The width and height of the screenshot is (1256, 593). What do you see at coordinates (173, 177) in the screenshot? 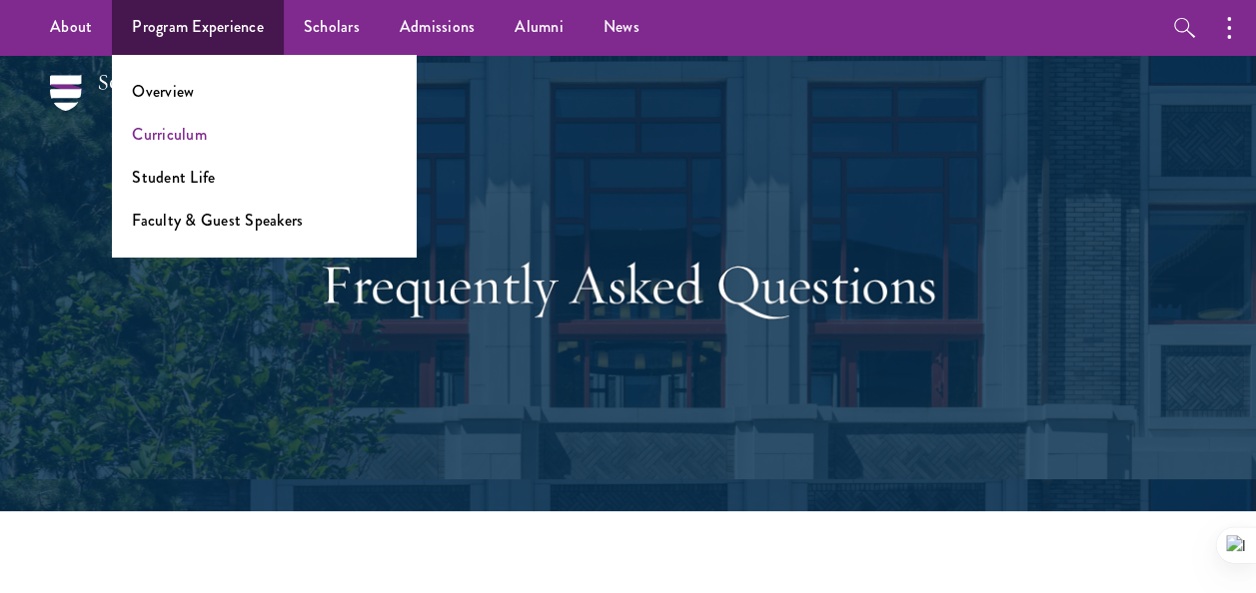
I see `a: Student Life` at bounding box center [173, 177].